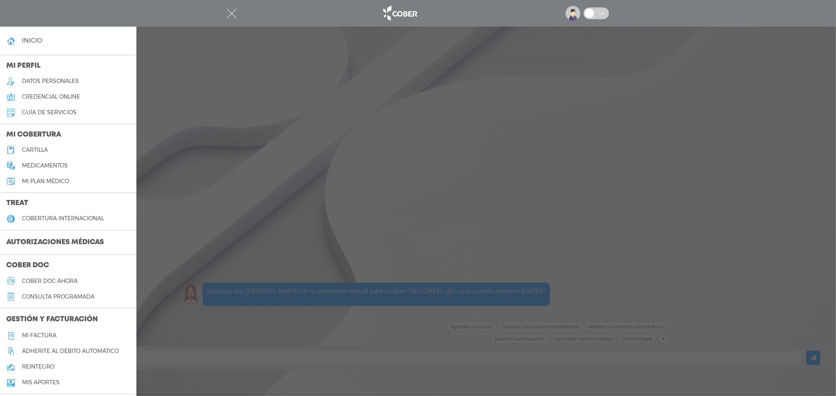 The image size is (836, 396). What do you see at coordinates (50, 281) in the screenshot?
I see `h5: Cober doc ahora` at bounding box center [50, 281].